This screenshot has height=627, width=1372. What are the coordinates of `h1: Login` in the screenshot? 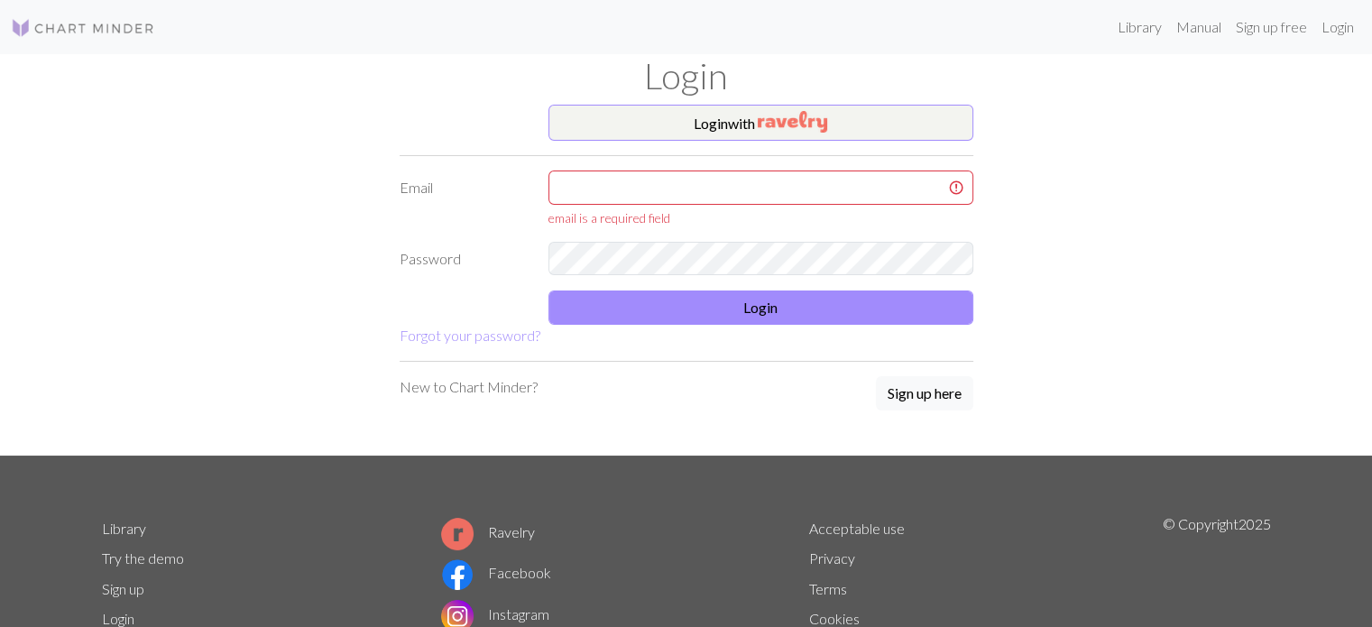 It's located at (686, 76).